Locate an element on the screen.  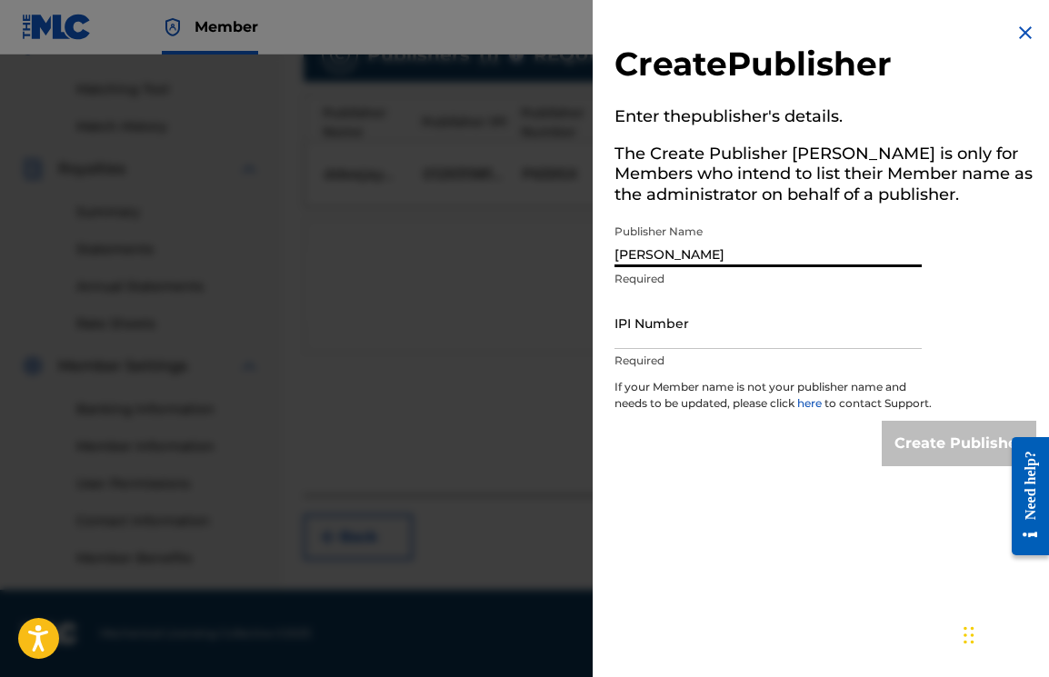
div: Open Resource Center is located at coordinates (32, 75).